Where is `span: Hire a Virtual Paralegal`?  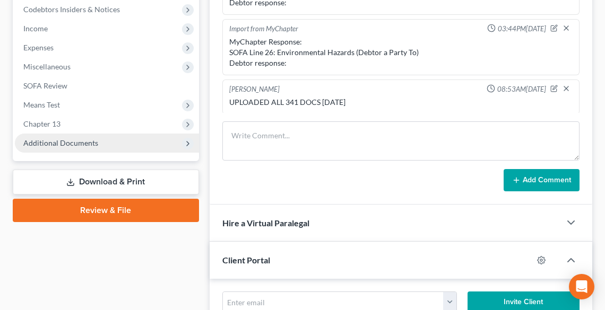
span: Hire a Virtual Paralegal is located at coordinates (266, 223).